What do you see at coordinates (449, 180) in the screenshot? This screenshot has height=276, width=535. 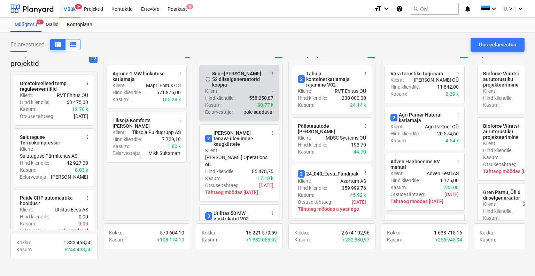 I see `p: 1 175,00` at bounding box center [449, 180].